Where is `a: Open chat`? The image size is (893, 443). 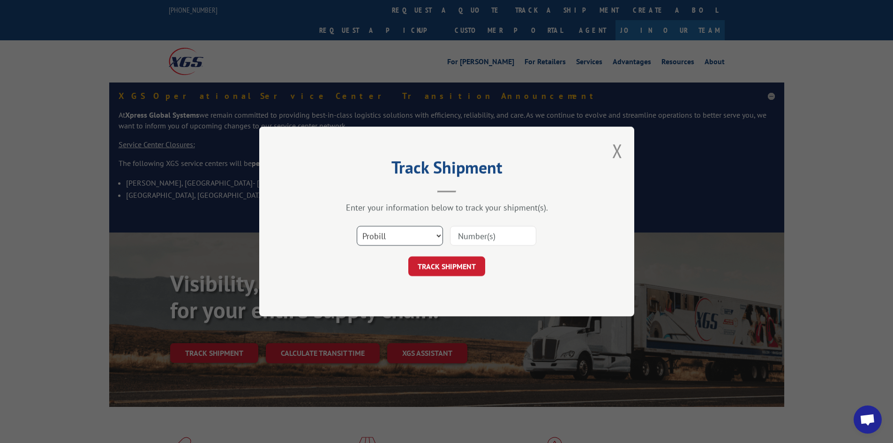 a: Open chat is located at coordinates (867, 419).